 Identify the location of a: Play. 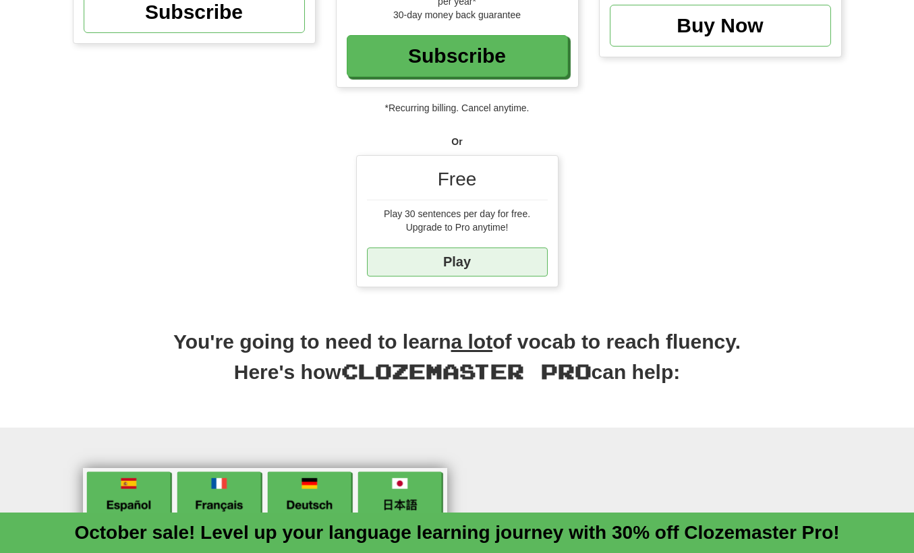
(457, 262).